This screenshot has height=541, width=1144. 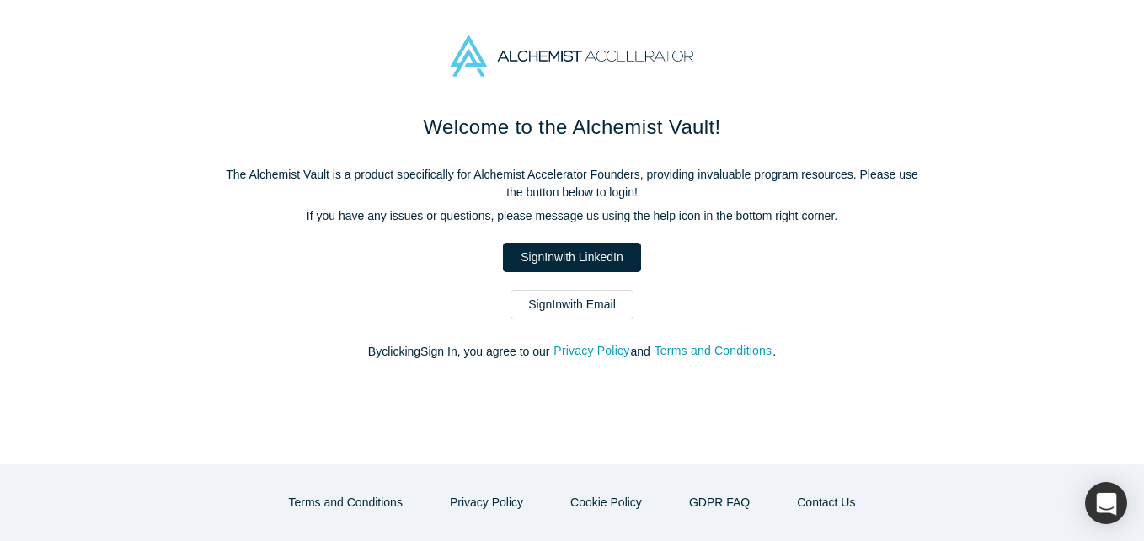 What do you see at coordinates (571, 257) in the screenshot?
I see `a: SignInwith LinkedIn` at bounding box center [571, 257].